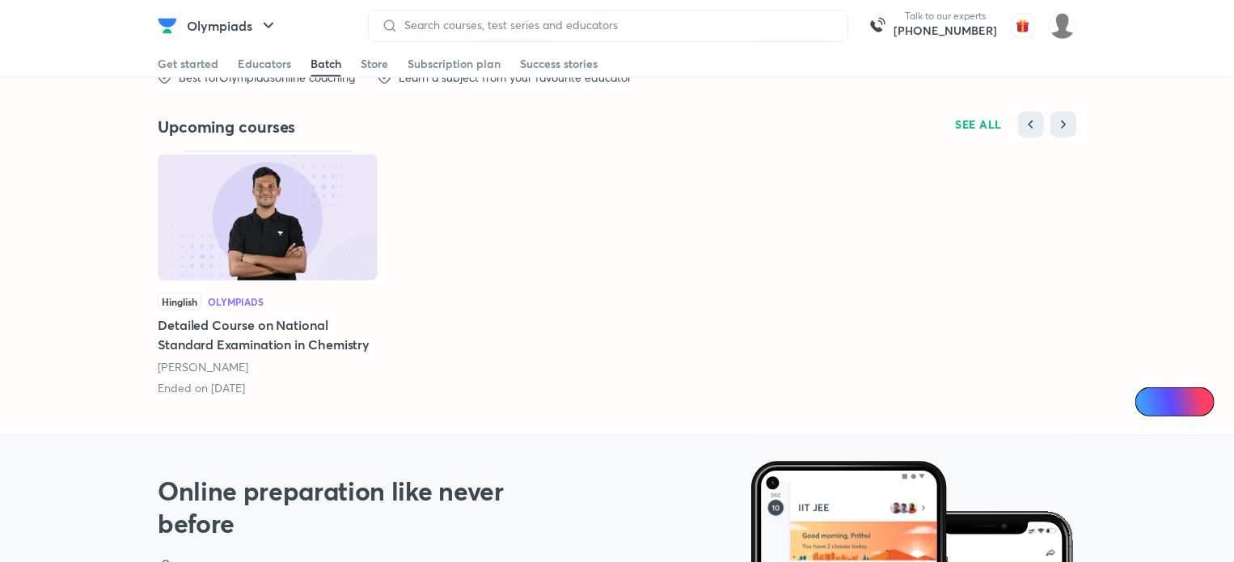 This screenshot has width=1234, height=562. I want to click on p: Talk to our experts, so click(945, 16).